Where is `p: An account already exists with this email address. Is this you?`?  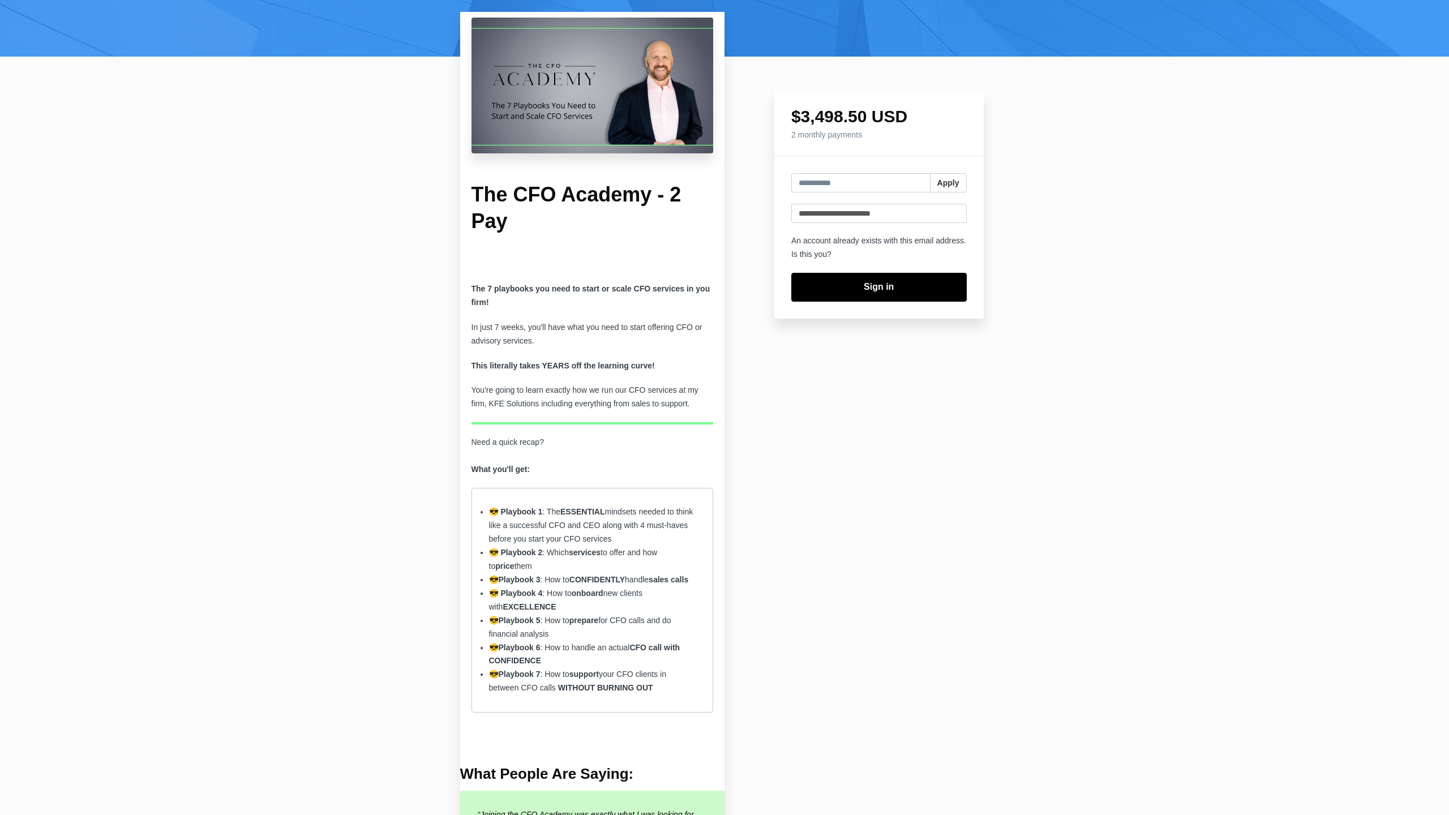 p: An account already exists with this email address. Is this you? is located at coordinates (879, 248).